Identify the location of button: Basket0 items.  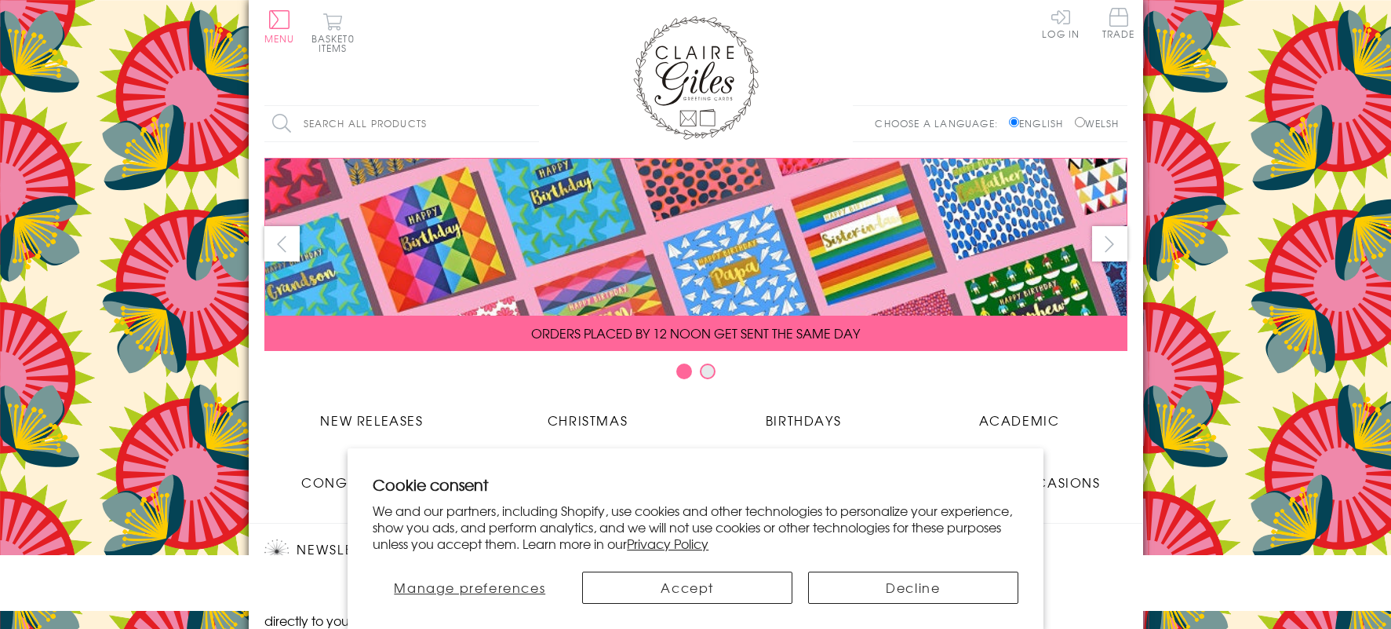
(333, 32).